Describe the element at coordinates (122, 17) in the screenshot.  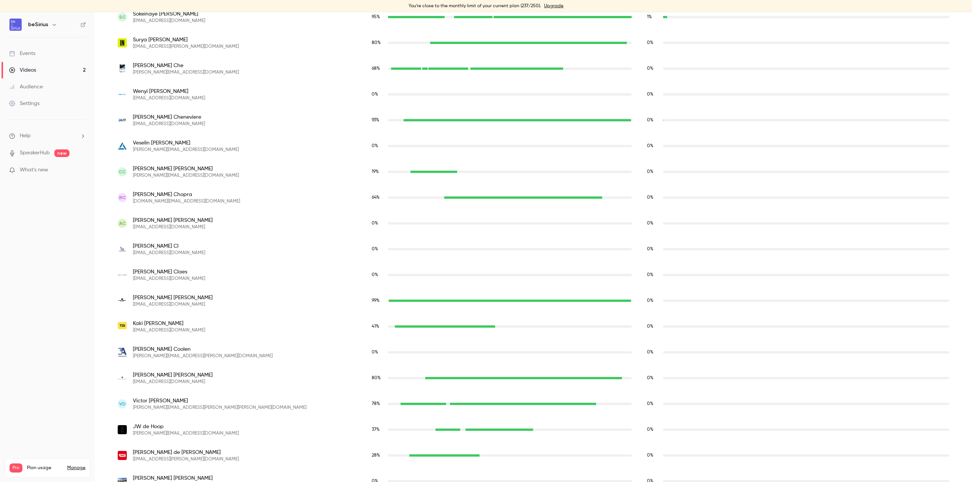
I see `span: SC` at that location.